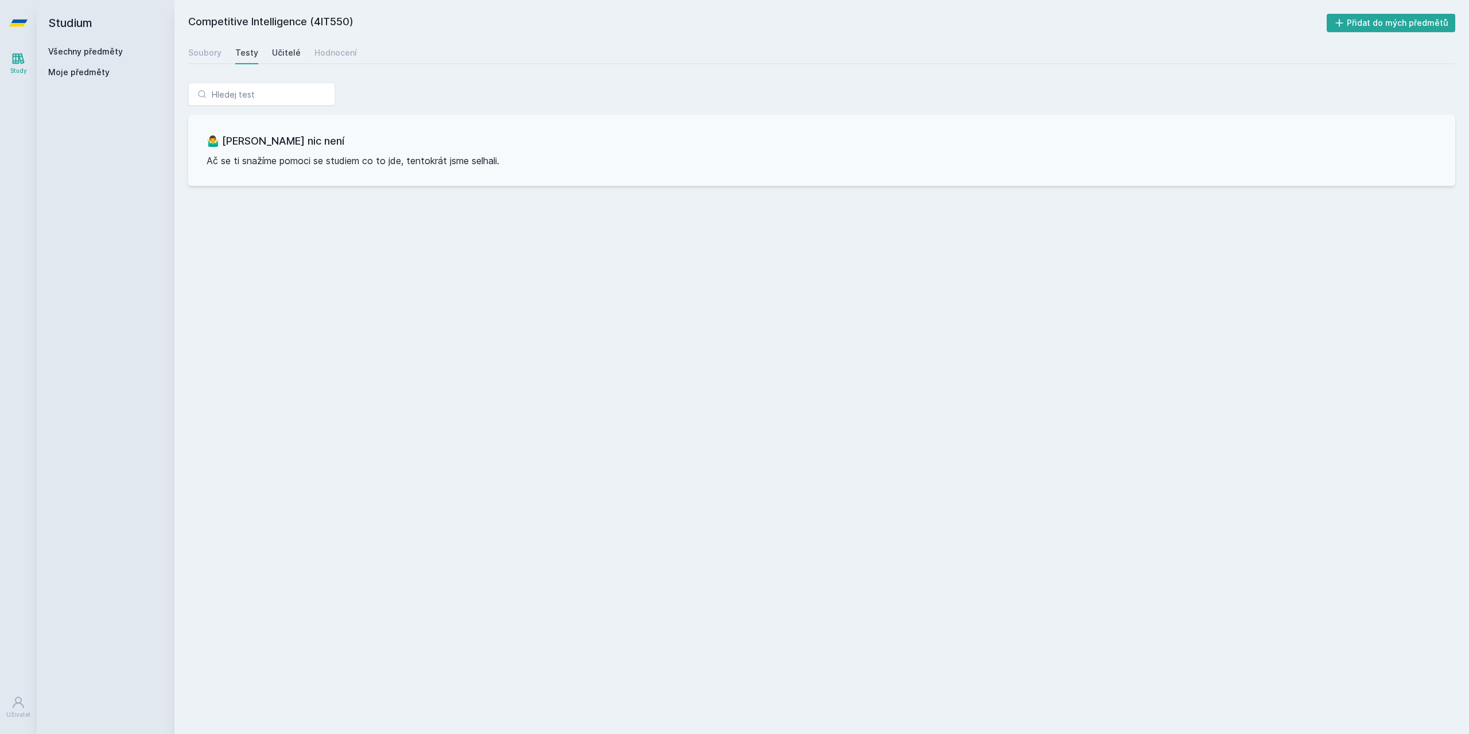  I want to click on a: Study, so click(18, 63).